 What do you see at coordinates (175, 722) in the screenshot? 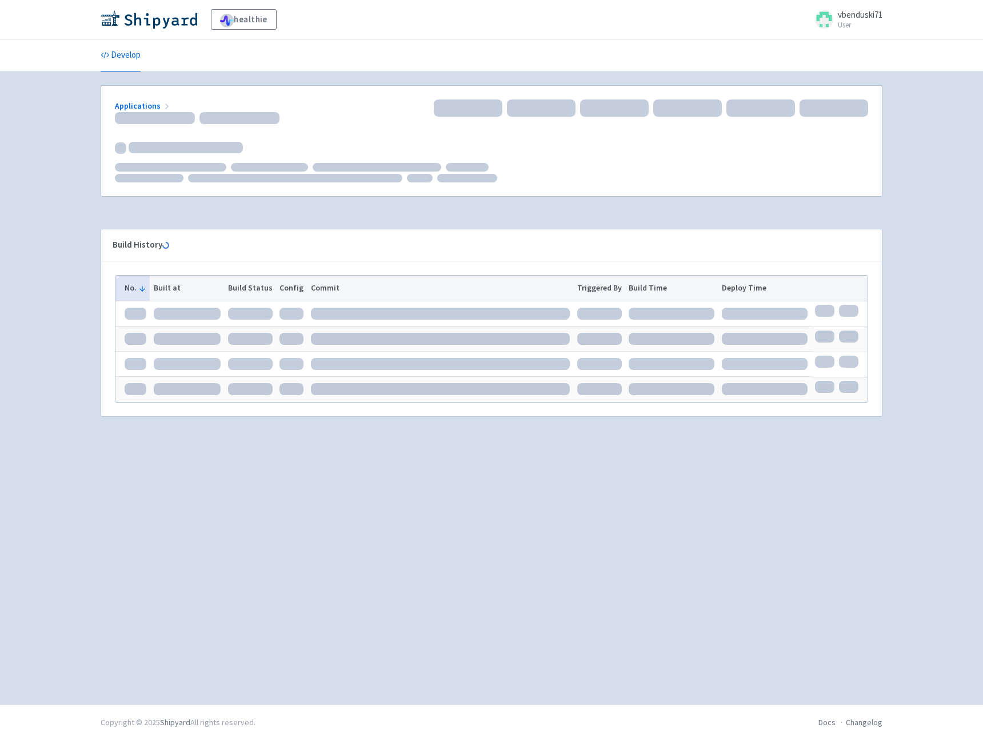
I see `a: Shipyard` at bounding box center [175, 722].